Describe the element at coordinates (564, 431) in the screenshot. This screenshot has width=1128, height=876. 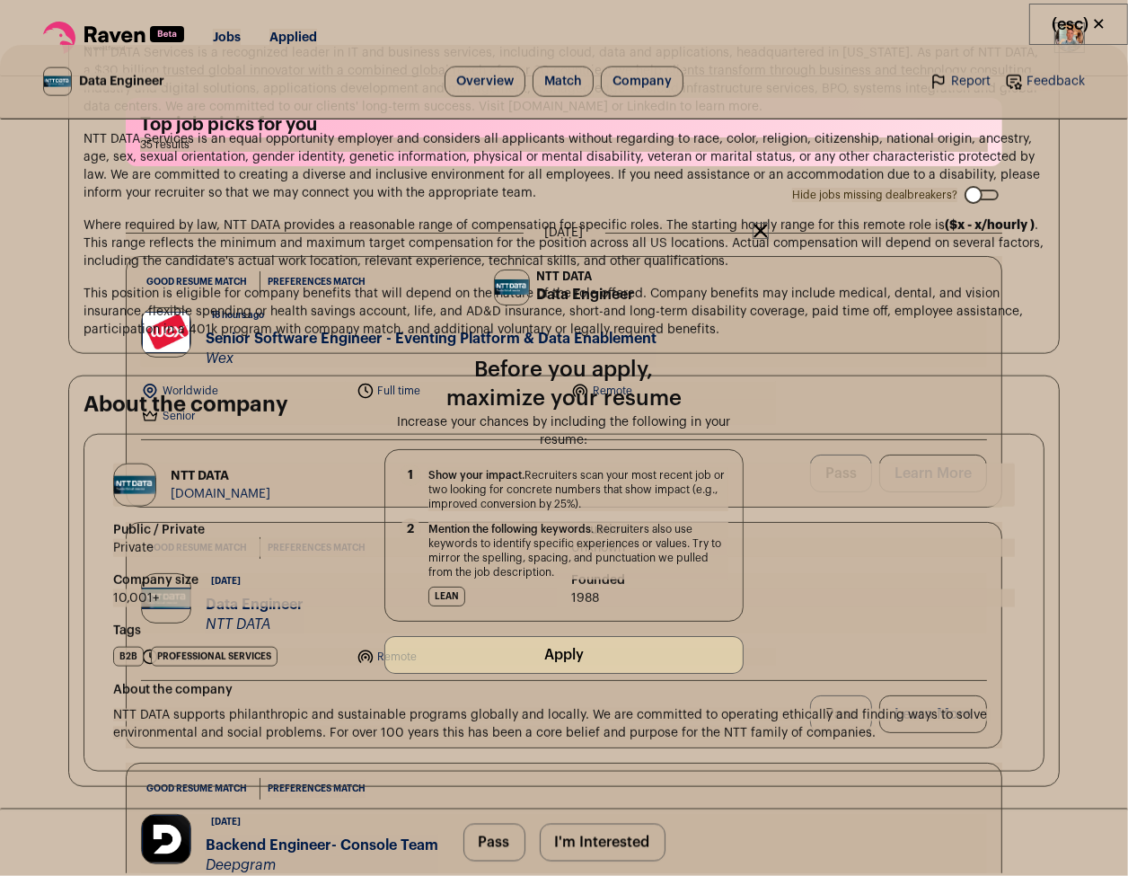
I see `p: Increase your chances by including the following in your resume:` at that location.